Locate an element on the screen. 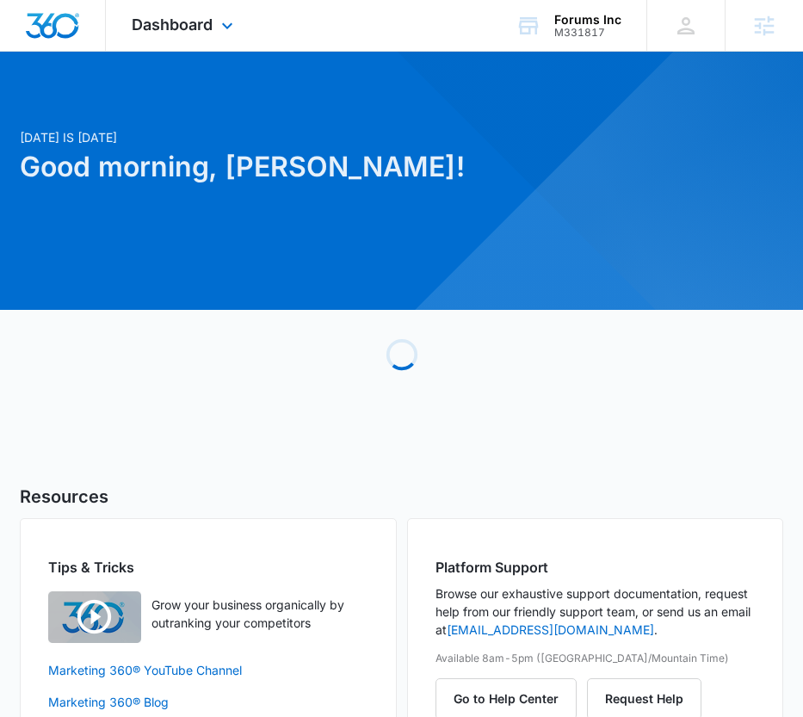  div: account id is located at coordinates (588, 33).